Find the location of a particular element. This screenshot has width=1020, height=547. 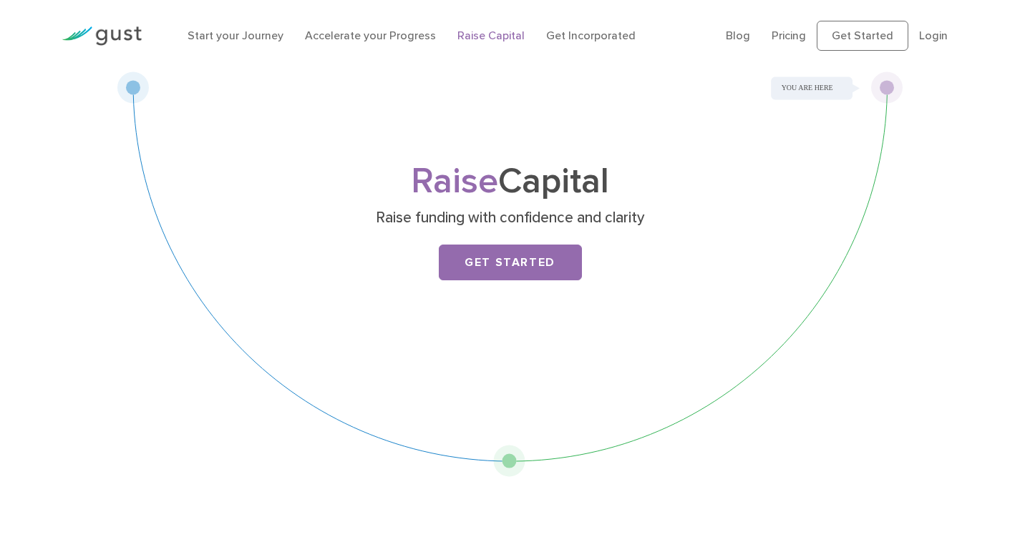

a: Pricing is located at coordinates (788, 35).